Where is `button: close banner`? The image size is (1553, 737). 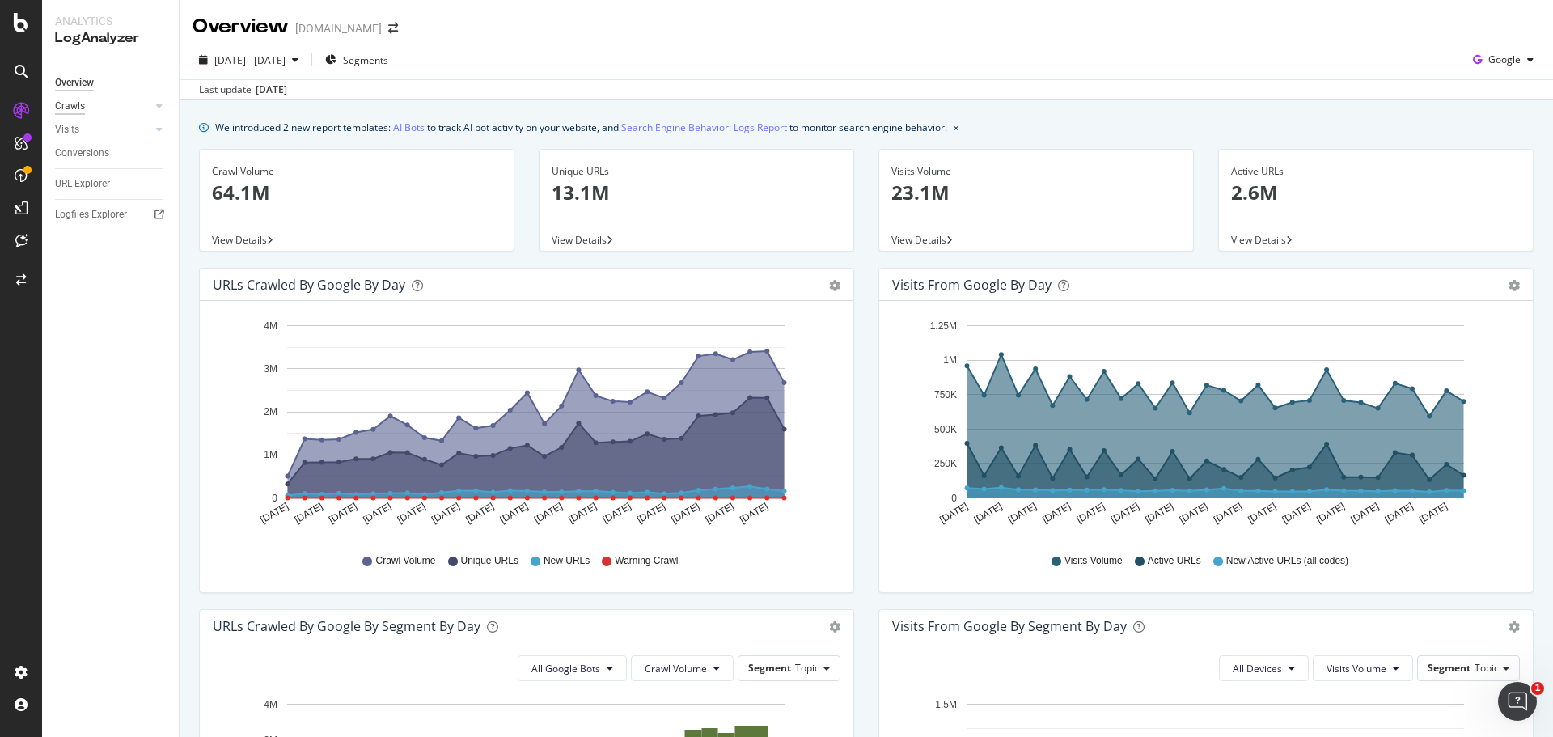
button: close banner is located at coordinates (956, 127).